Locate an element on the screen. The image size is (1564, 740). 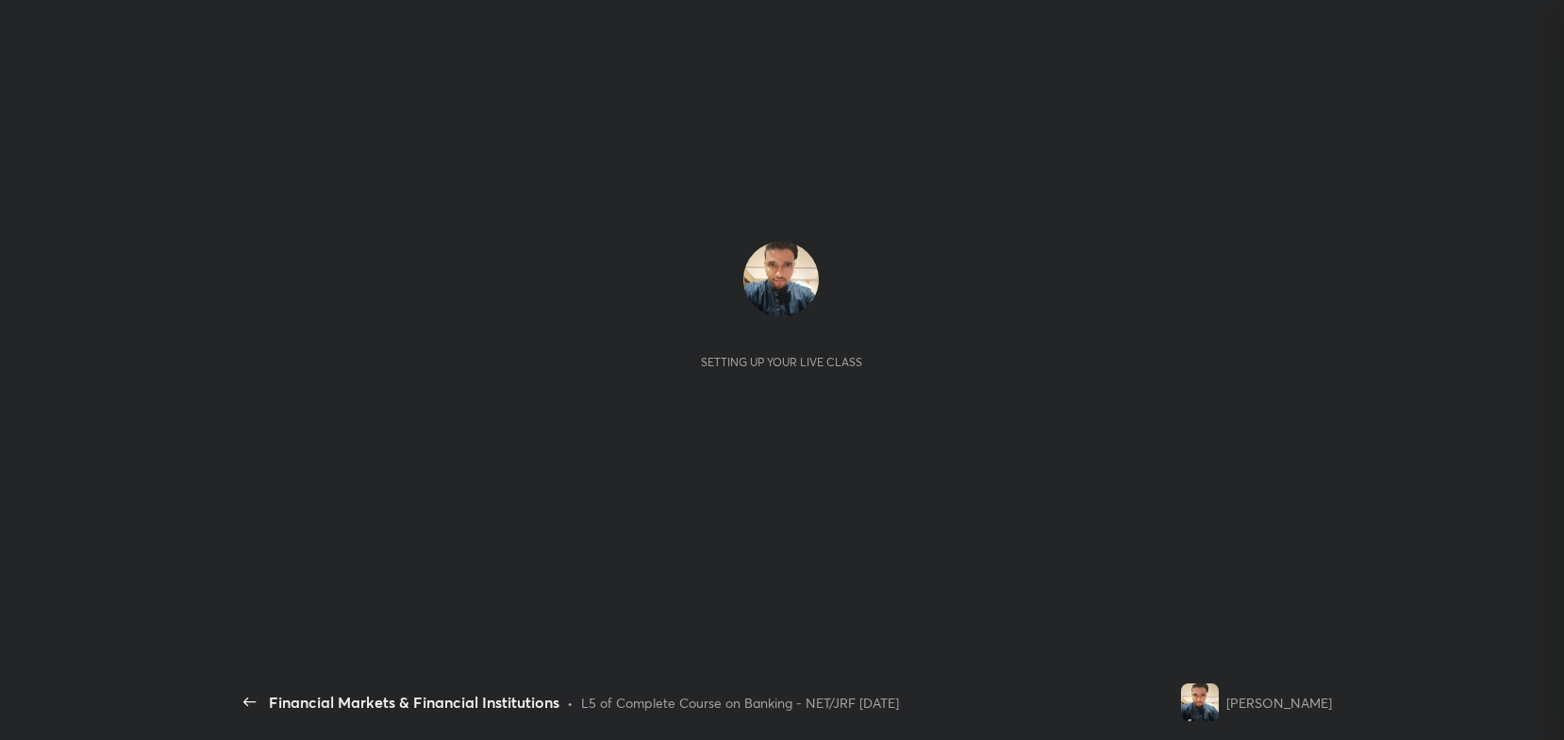
div: Setting up your live class is located at coordinates (781, 361).